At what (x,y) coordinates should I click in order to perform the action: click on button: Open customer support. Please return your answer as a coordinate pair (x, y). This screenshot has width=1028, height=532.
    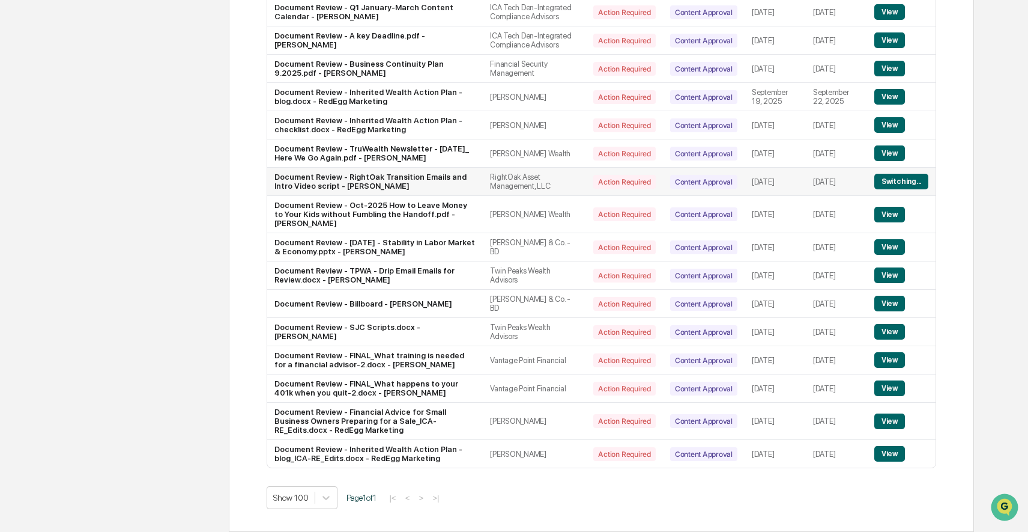
    Looking at the image, I should click on (15, 15).